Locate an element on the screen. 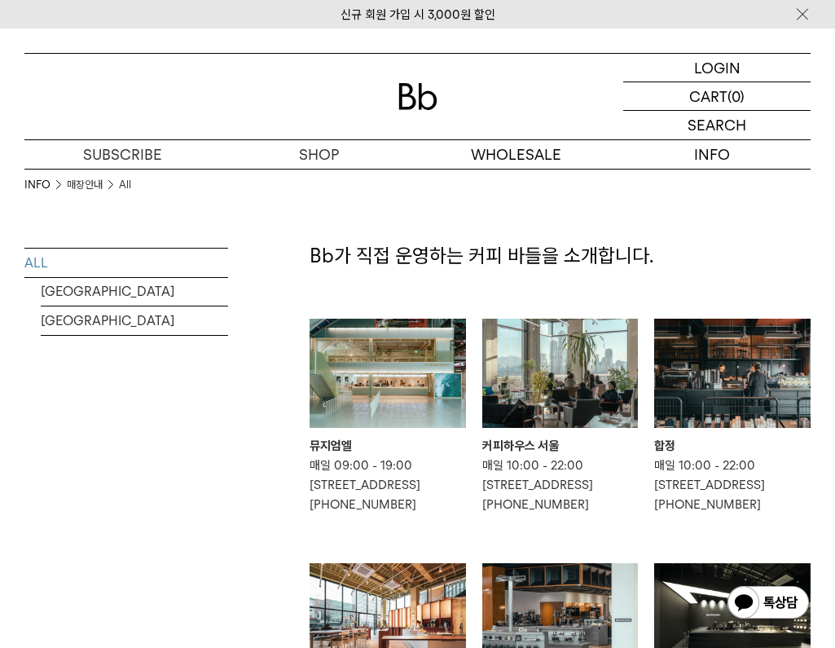  p: INFO is located at coordinates (712, 154).